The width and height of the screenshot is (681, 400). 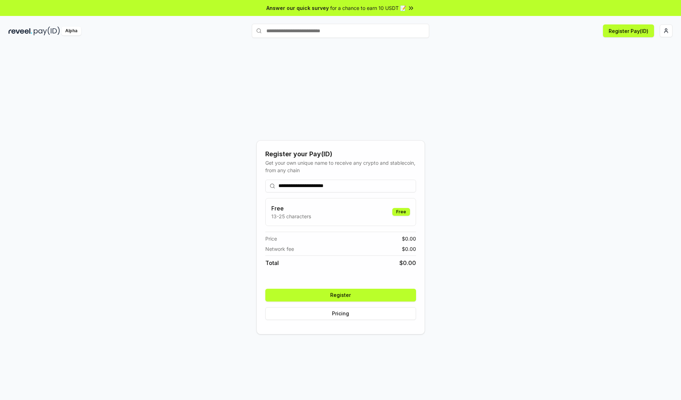 What do you see at coordinates (340, 167) in the screenshot?
I see `div: Get your own unique name to receive any crypto and stablecoin, from any chain` at bounding box center [340, 167].